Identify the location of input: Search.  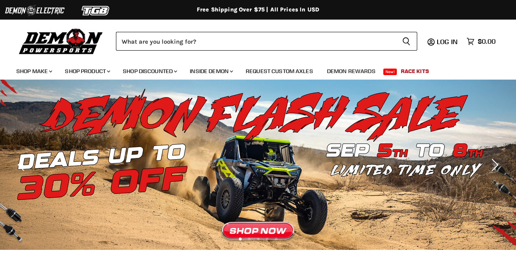
(255, 41).